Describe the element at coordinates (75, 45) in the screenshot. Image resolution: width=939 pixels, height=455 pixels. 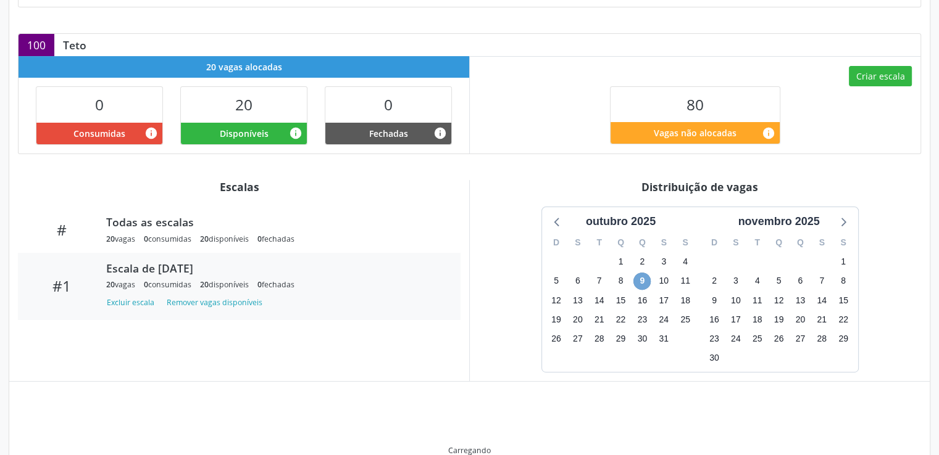
I see `div: Teto` at that location.